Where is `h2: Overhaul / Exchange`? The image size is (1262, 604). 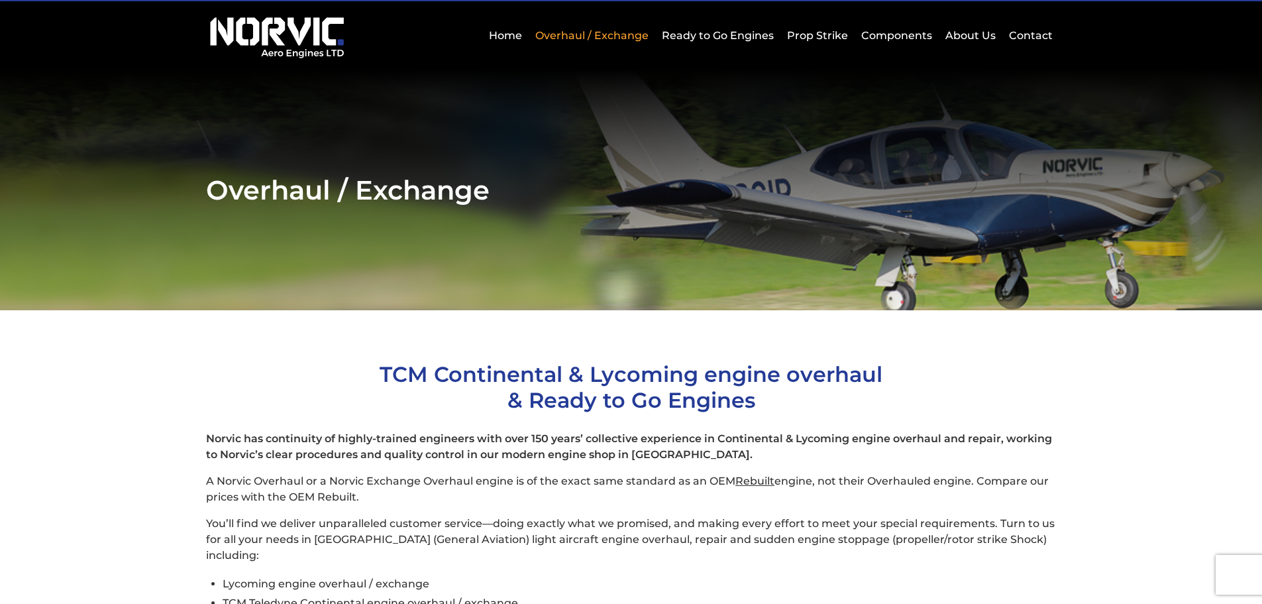 h2: Overhaul / Exchange is located at coordinates (631, 190).